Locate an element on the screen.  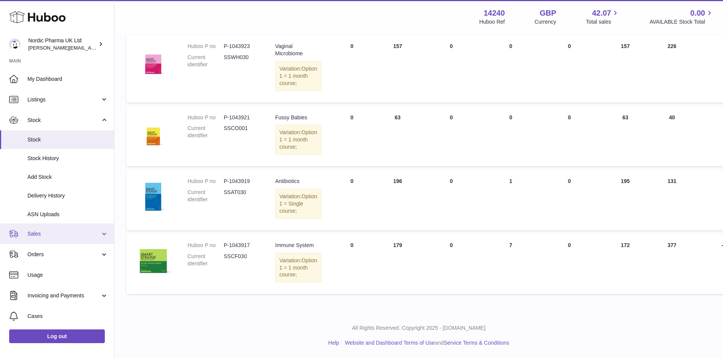
div: Vaginal Microbiome is located at coordinates (298, 50).